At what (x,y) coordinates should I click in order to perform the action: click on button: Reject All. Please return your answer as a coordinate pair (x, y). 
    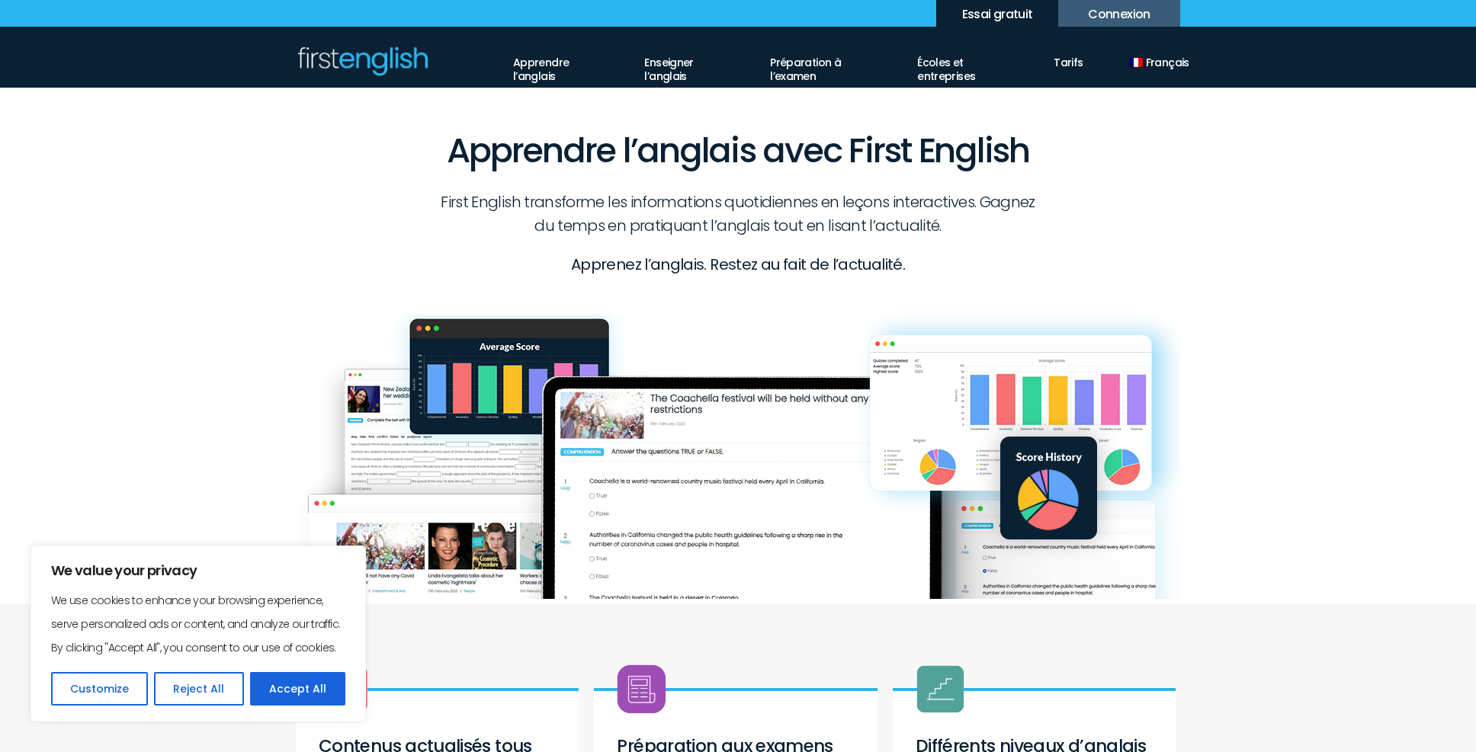
    Looking at the image, I should click on (198, 689).